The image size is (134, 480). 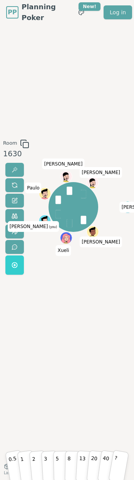 What do you see at coordinates (53, 227) in the screenshot?
I see `span: (you)` at bounding box center [53, 227].